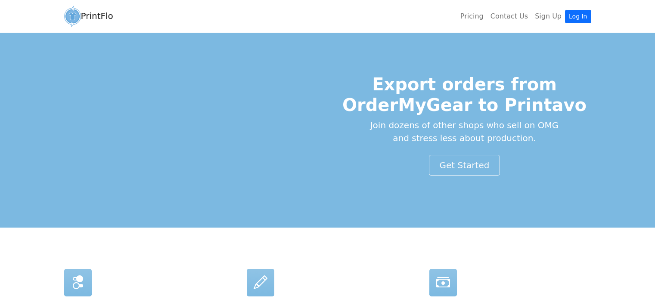 The image size is (655, 299). What do you see at coordinates (464, 95) in the screenshot?
I see `h1: Export orders from OrderMyGear to Printavo` at bounding box center [464, 95].